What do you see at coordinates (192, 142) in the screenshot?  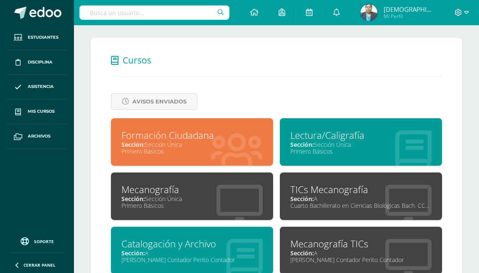 I see `a: Formación CiudadanaSección:Sección ÚnicaPrimero Básicos` at bounding box center [192, 142].